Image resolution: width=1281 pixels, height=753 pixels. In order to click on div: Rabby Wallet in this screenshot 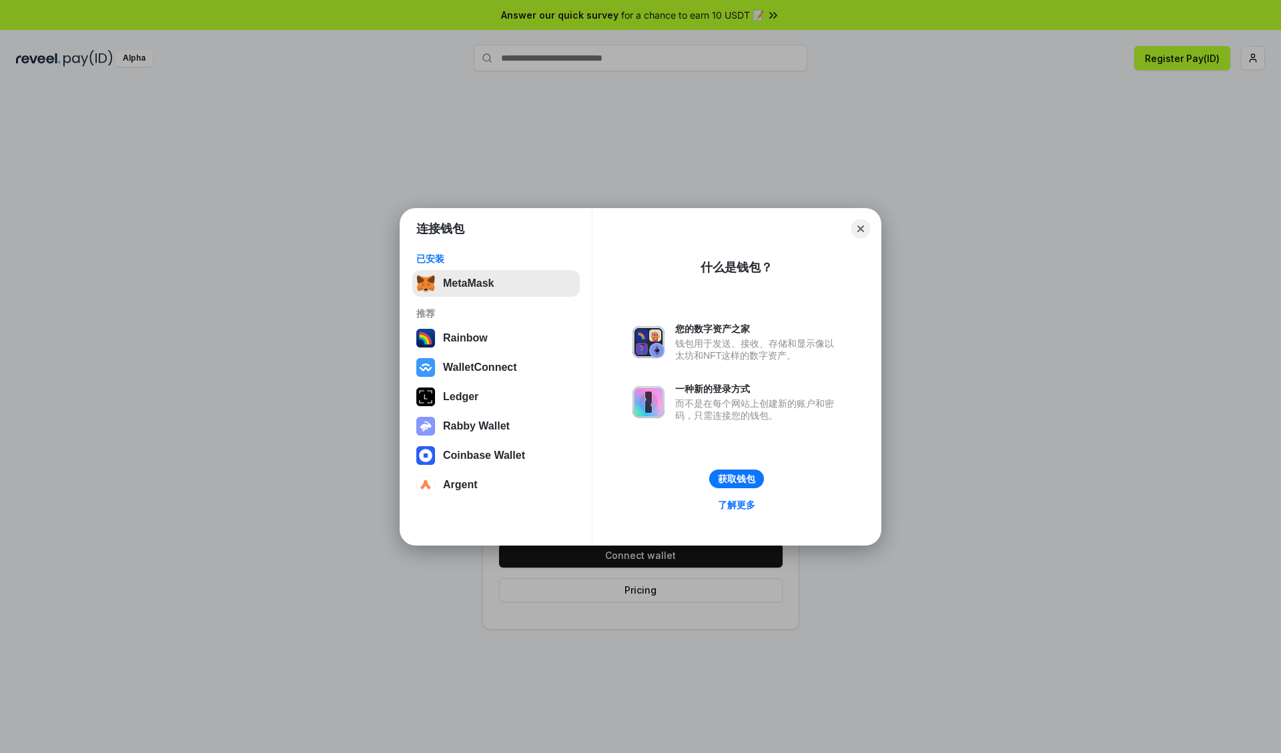, I will do `click(476, 426)`.